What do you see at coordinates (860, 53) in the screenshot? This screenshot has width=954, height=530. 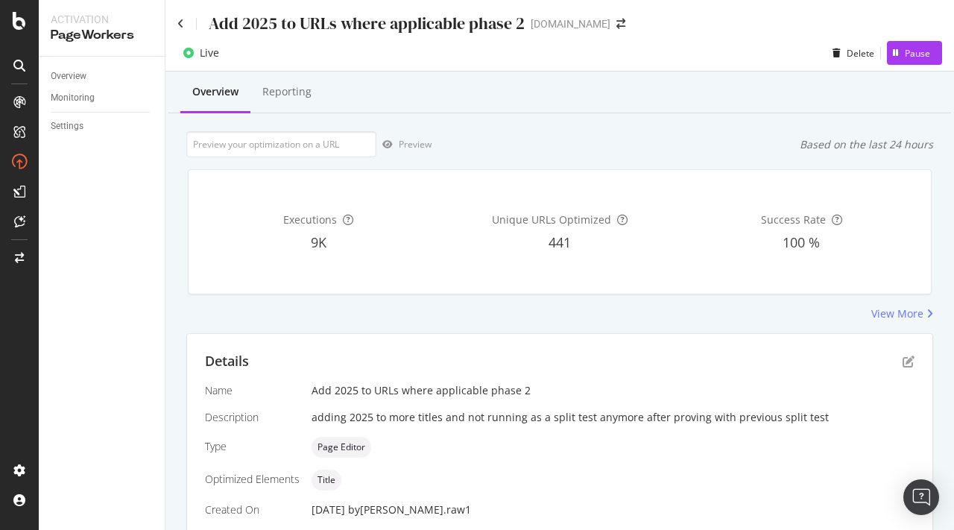 I see `div: Delete` at bounding box center [860, 53].